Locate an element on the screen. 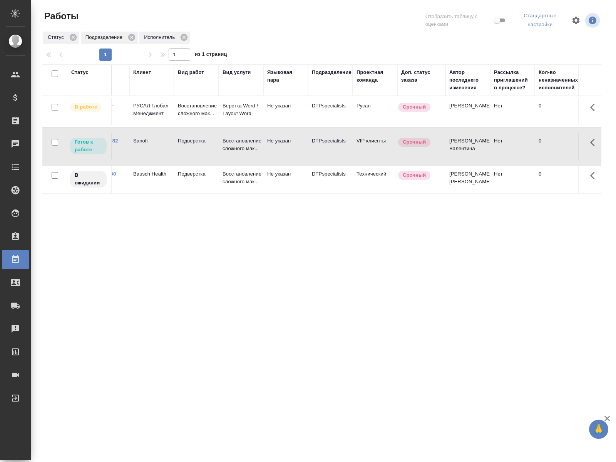 Image resolution: width=616 pixels, height=462 pixels. div: Языковая пара is located at coordinates (285, 76).